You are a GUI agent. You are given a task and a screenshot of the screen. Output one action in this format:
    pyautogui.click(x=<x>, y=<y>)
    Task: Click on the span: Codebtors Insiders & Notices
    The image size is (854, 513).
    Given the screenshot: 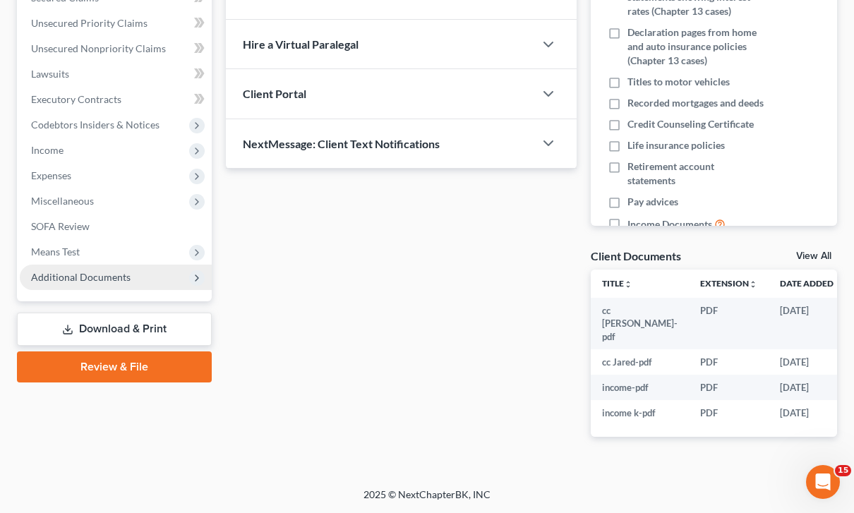 What is the action you would take?
    pyautogui.click(x=95, y=124)
    